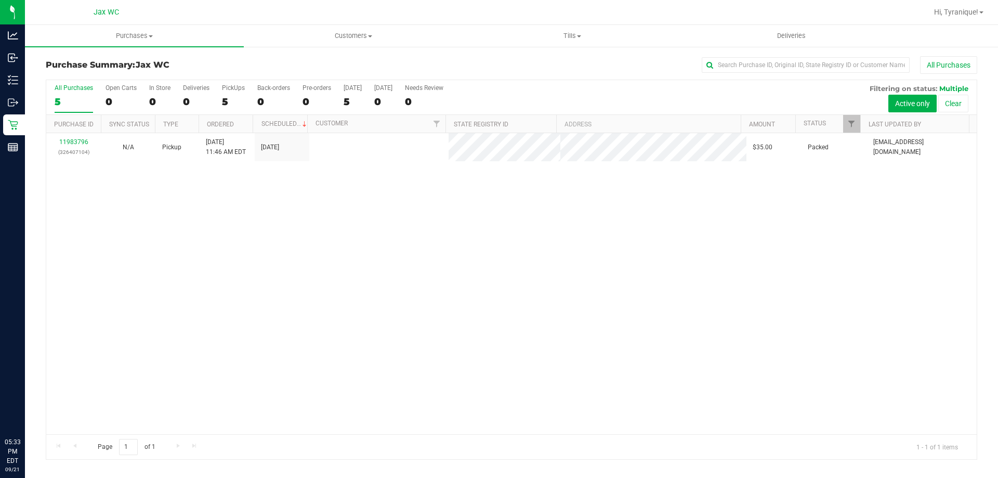 This screenshot has width=998, height=478. I want to click on a: Customers, so click(353, 36).